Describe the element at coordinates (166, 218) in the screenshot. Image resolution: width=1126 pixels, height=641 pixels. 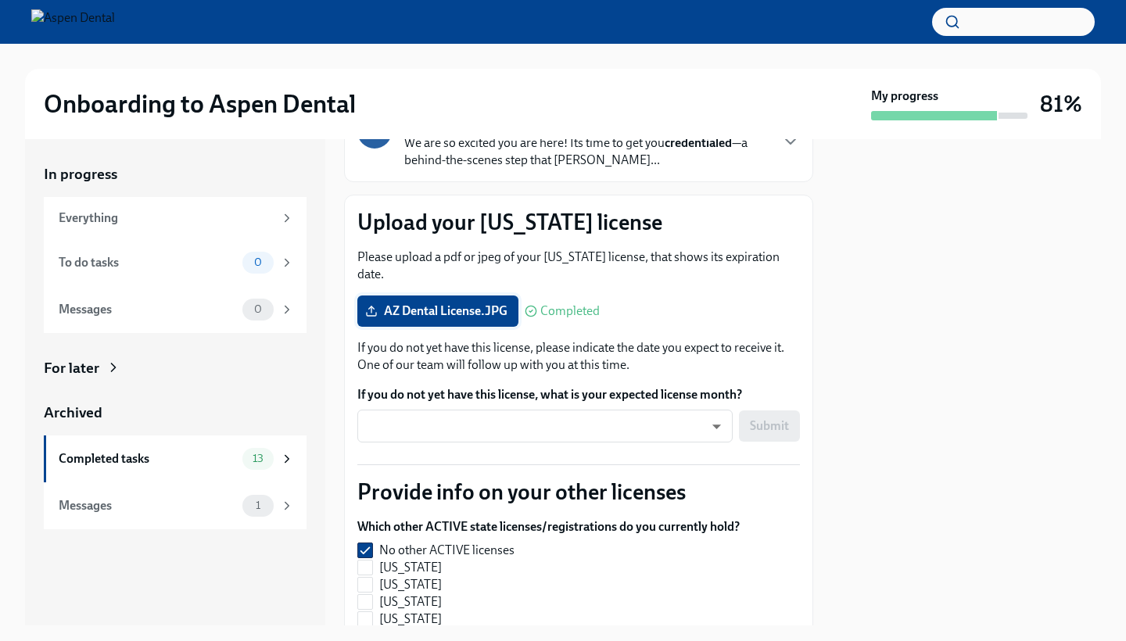
I see `div: Everything` at that location.